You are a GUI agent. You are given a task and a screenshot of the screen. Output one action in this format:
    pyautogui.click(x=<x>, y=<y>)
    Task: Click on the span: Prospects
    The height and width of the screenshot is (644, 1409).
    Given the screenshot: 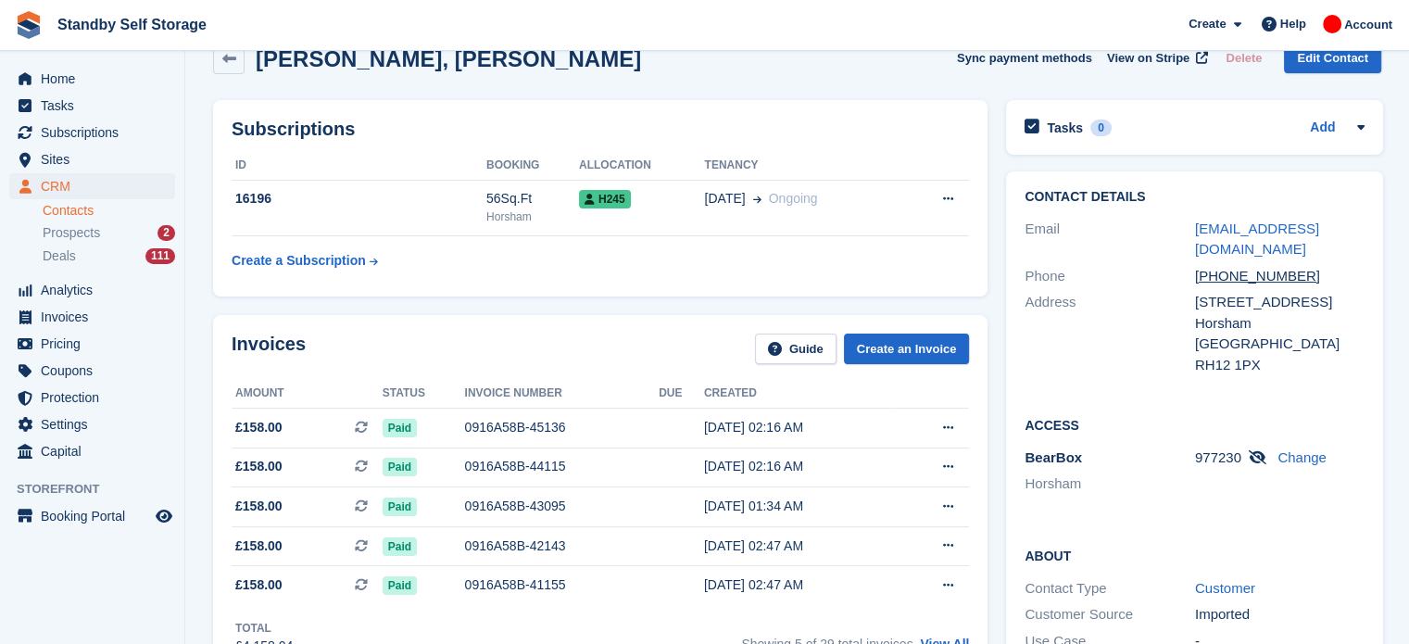 What is the action you would take?
    pyautogui.click(x=71, y=233)
    